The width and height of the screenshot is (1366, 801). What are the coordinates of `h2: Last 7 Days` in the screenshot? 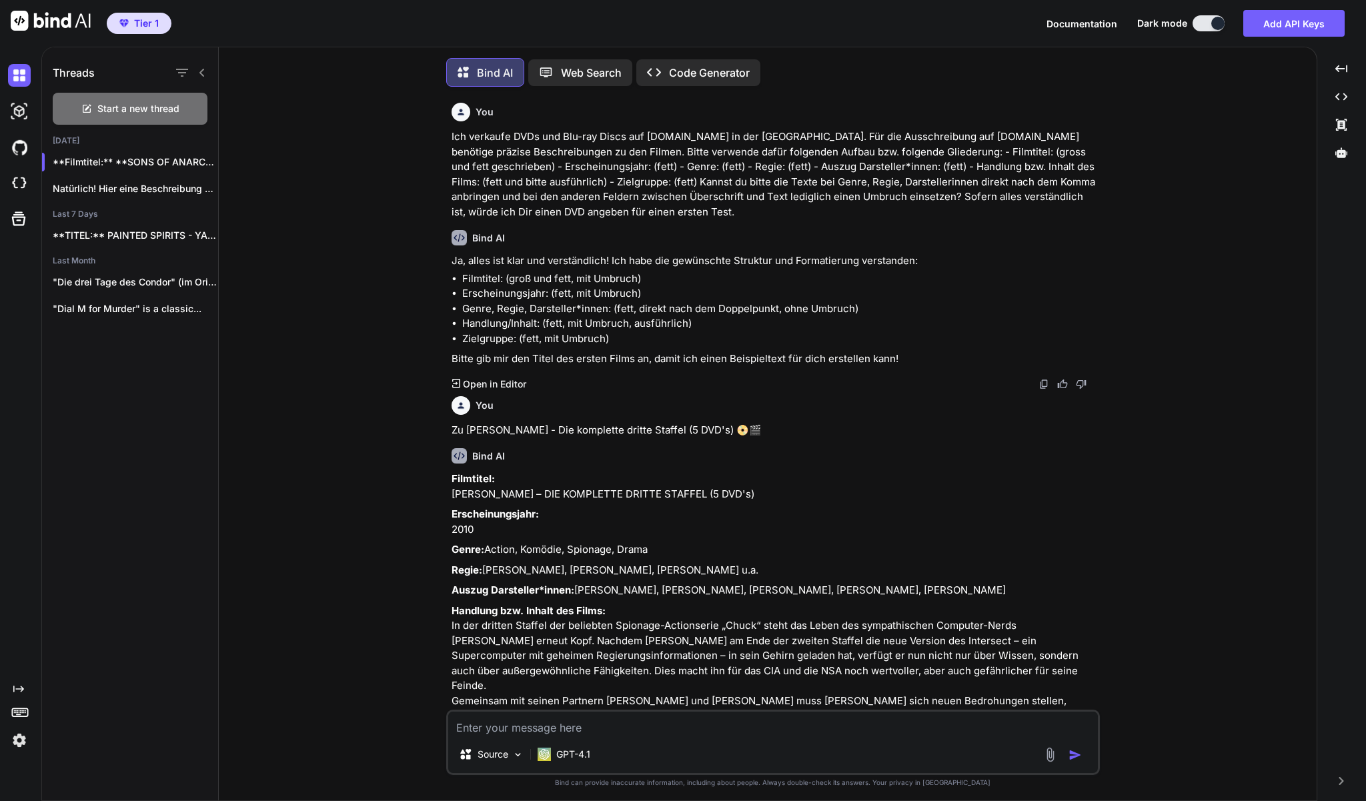 It's located at (130, 214).